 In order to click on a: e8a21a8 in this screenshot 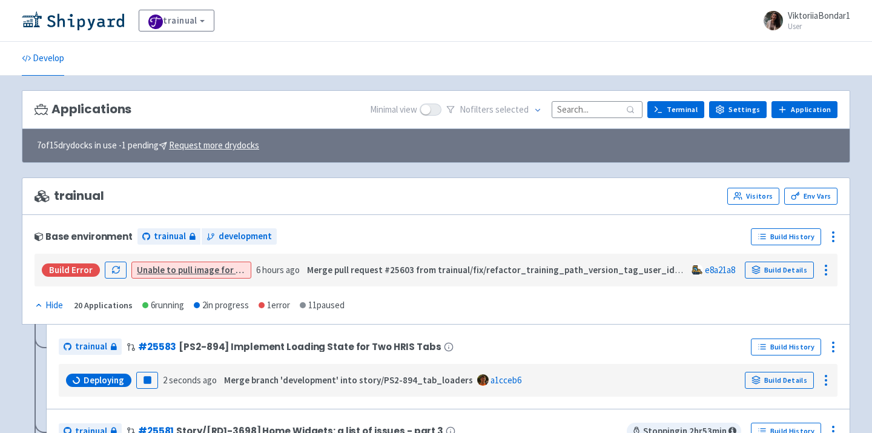, I will do `click(720, 269)`.